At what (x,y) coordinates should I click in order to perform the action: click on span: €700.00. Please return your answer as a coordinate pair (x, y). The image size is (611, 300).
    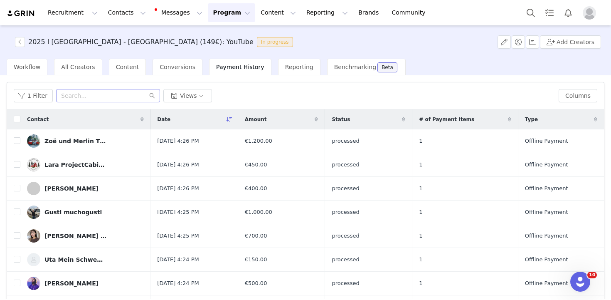
    Looking at the image, I should click on (256, 236).